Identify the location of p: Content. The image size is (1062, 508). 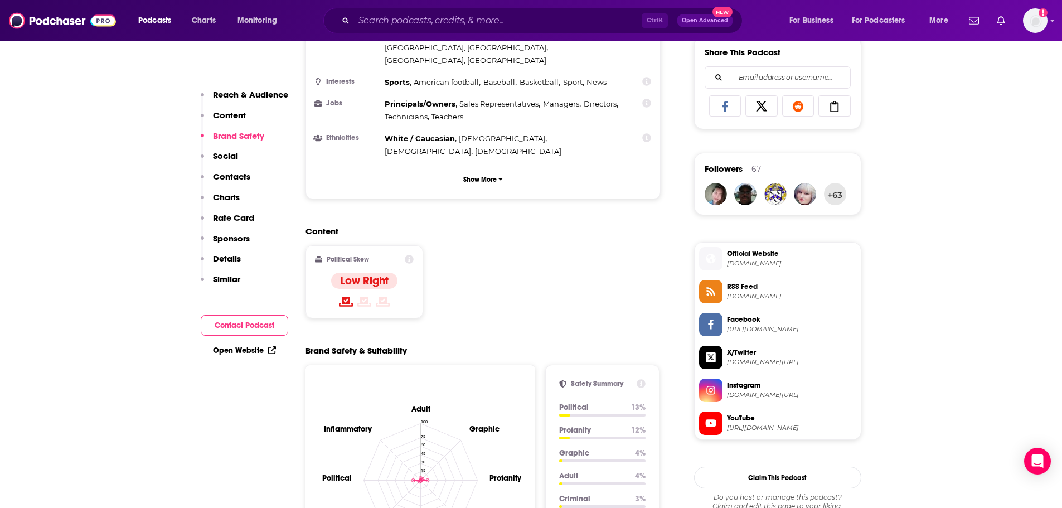
(229, 115).